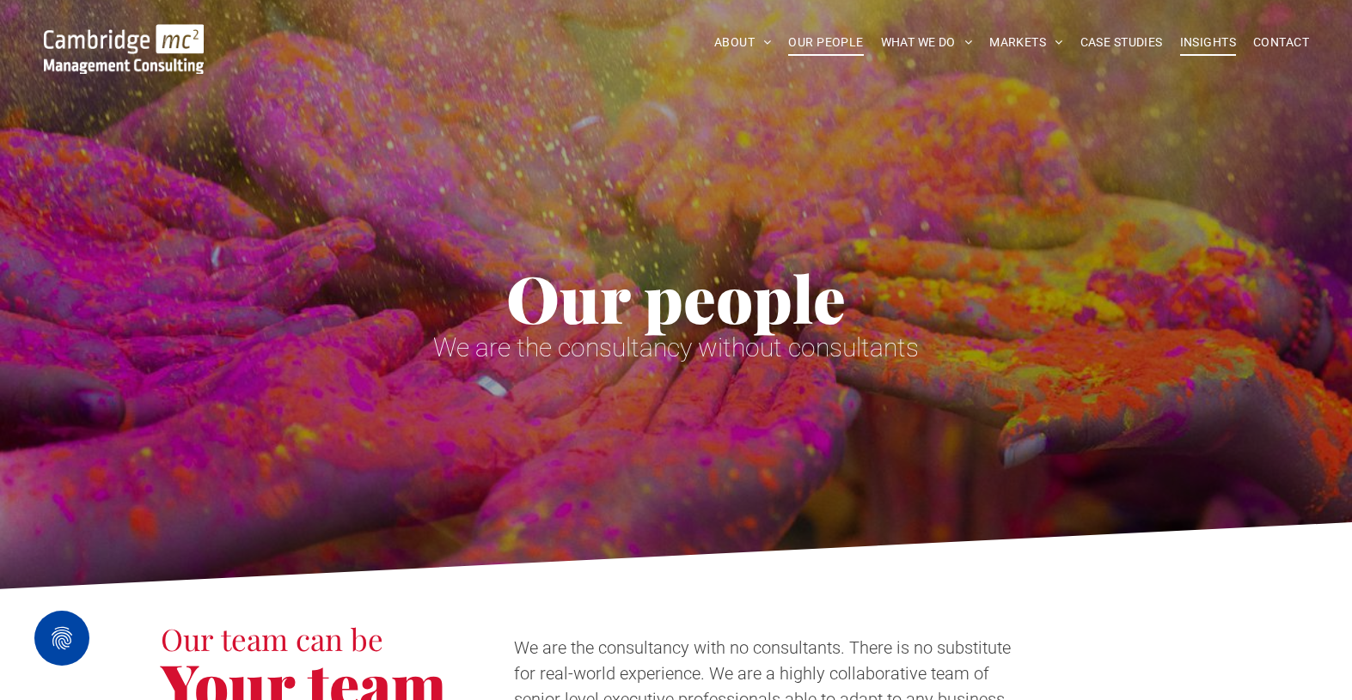 This screenshot has height=700, width=1352. Describe the element at coordinates (742, 42) in the screenshot. I see `a: ABOUT` at that location.